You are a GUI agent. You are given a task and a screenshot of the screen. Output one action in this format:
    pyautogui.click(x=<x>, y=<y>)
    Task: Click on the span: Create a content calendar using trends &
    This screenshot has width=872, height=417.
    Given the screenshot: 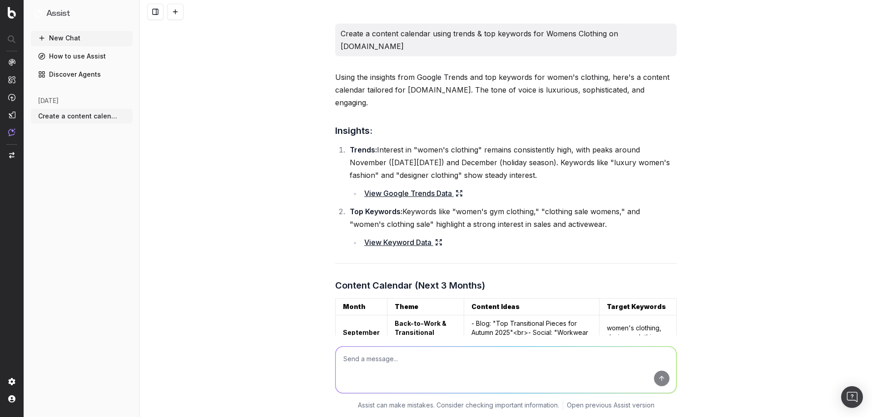 What is the action you would take?
    pyautogui.click(x=78, y=116)
    